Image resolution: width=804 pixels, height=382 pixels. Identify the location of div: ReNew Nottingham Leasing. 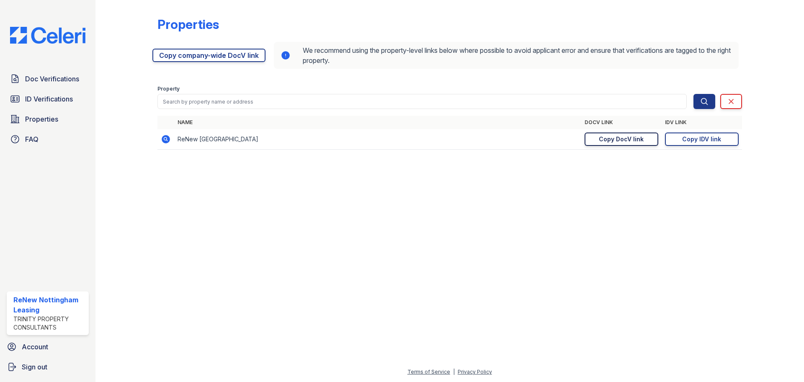
(49, 305).